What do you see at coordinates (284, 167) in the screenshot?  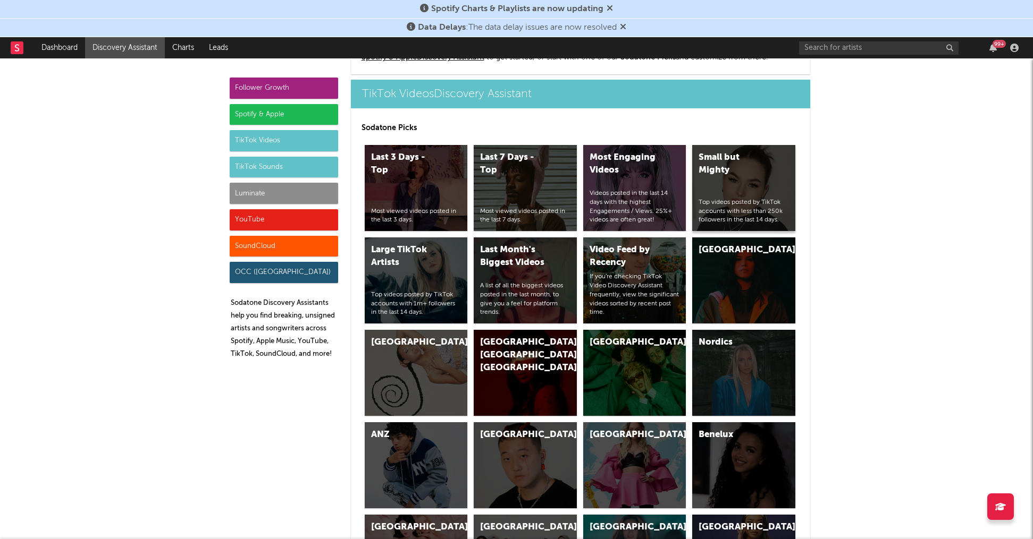 I see `div: TikTok Sounds` at bounding box center [284, 167].